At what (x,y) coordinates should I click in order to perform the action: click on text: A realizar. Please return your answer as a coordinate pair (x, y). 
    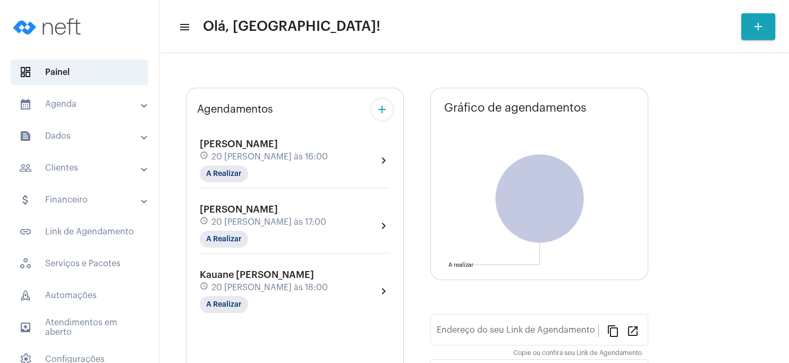
    Looking at the image, I should click on (461, 265).